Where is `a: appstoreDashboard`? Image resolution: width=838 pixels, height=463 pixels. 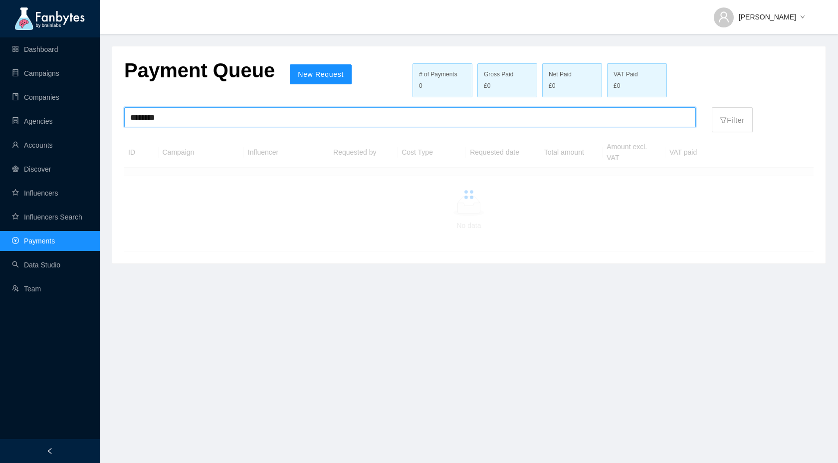
a: appstoreDashboard is located at coordinates (35, 49).